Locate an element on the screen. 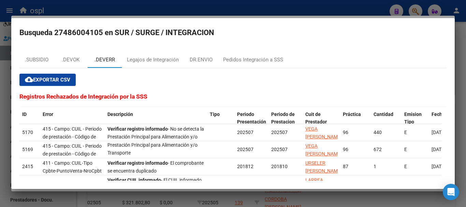  datatable-header-cell: Tipo is located at coordinates (221, 118).